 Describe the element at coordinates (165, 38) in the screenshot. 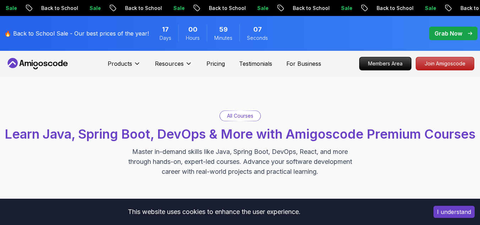

I see `span: Days` at that location.